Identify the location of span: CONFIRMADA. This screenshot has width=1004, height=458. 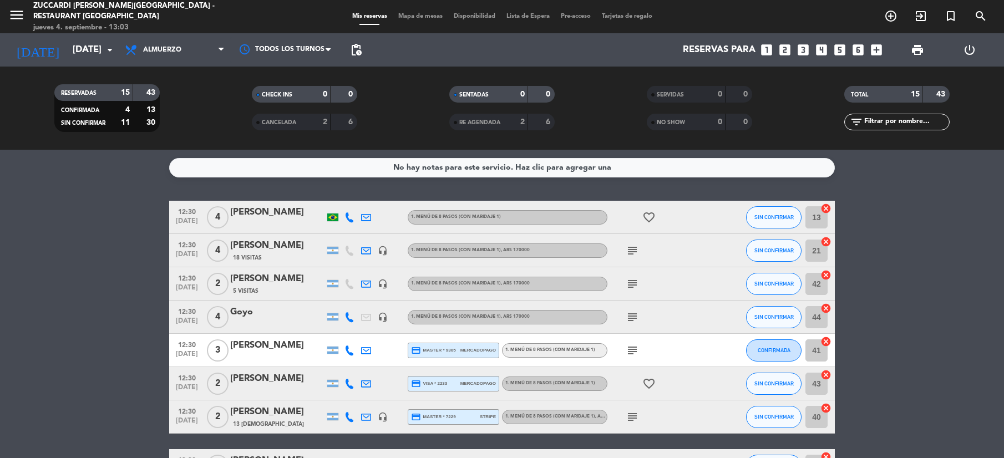
(80, 110).